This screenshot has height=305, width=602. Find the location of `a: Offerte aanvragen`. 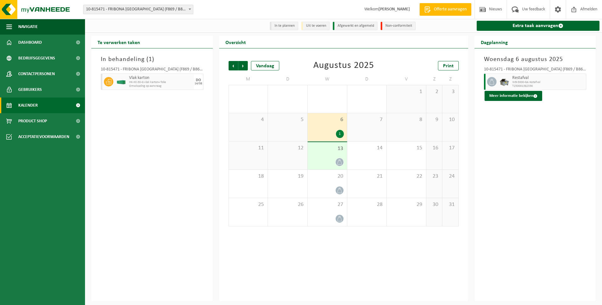

a: Offerte aanvragen is located at coordinates (445, 9).